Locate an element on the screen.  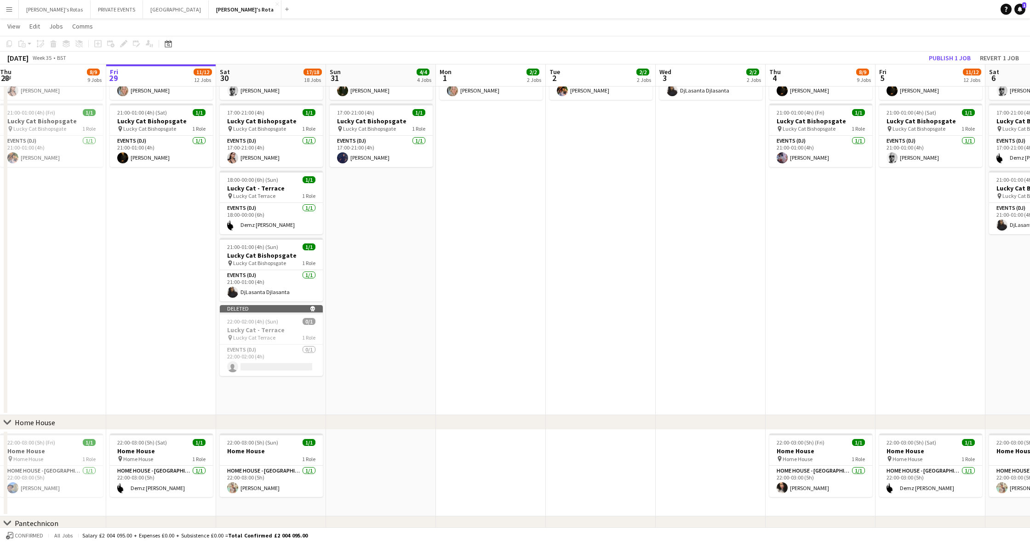
span: 3 is located at coordinates (664, 78).